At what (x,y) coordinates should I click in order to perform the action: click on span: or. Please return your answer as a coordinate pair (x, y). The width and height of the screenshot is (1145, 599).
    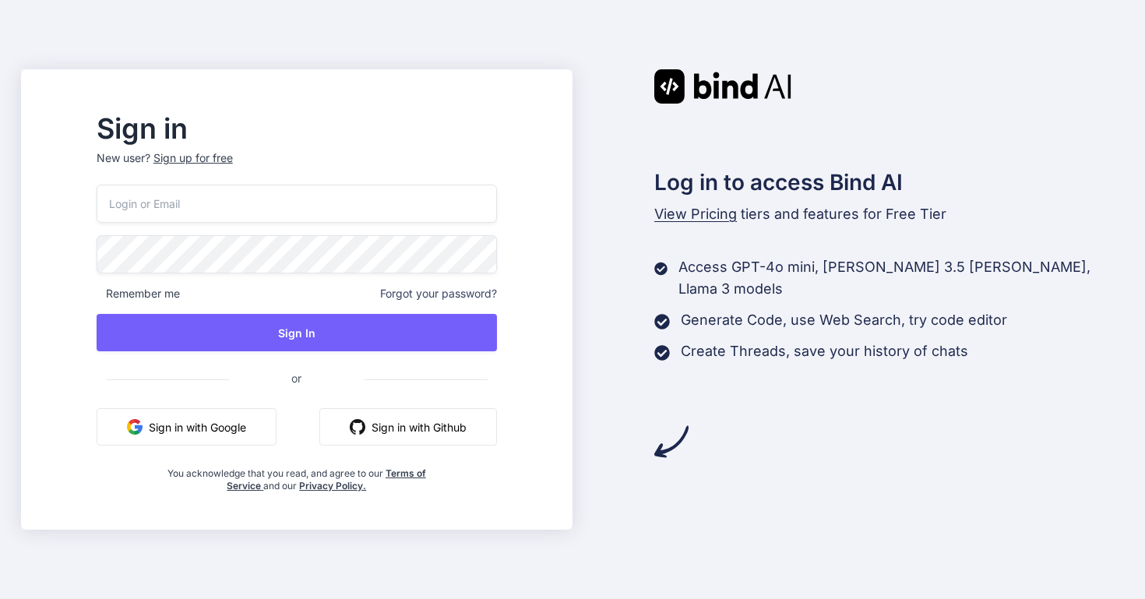
    Looking at the image, I should click on (296, 378).